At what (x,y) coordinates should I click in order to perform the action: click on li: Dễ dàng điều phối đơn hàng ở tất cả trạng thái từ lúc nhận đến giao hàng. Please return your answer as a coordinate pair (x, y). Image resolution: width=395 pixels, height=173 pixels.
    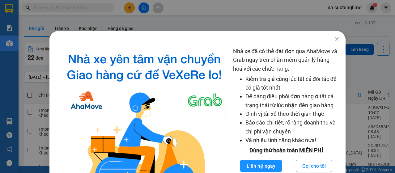
    Looking at the image, I should click on (292, 101).